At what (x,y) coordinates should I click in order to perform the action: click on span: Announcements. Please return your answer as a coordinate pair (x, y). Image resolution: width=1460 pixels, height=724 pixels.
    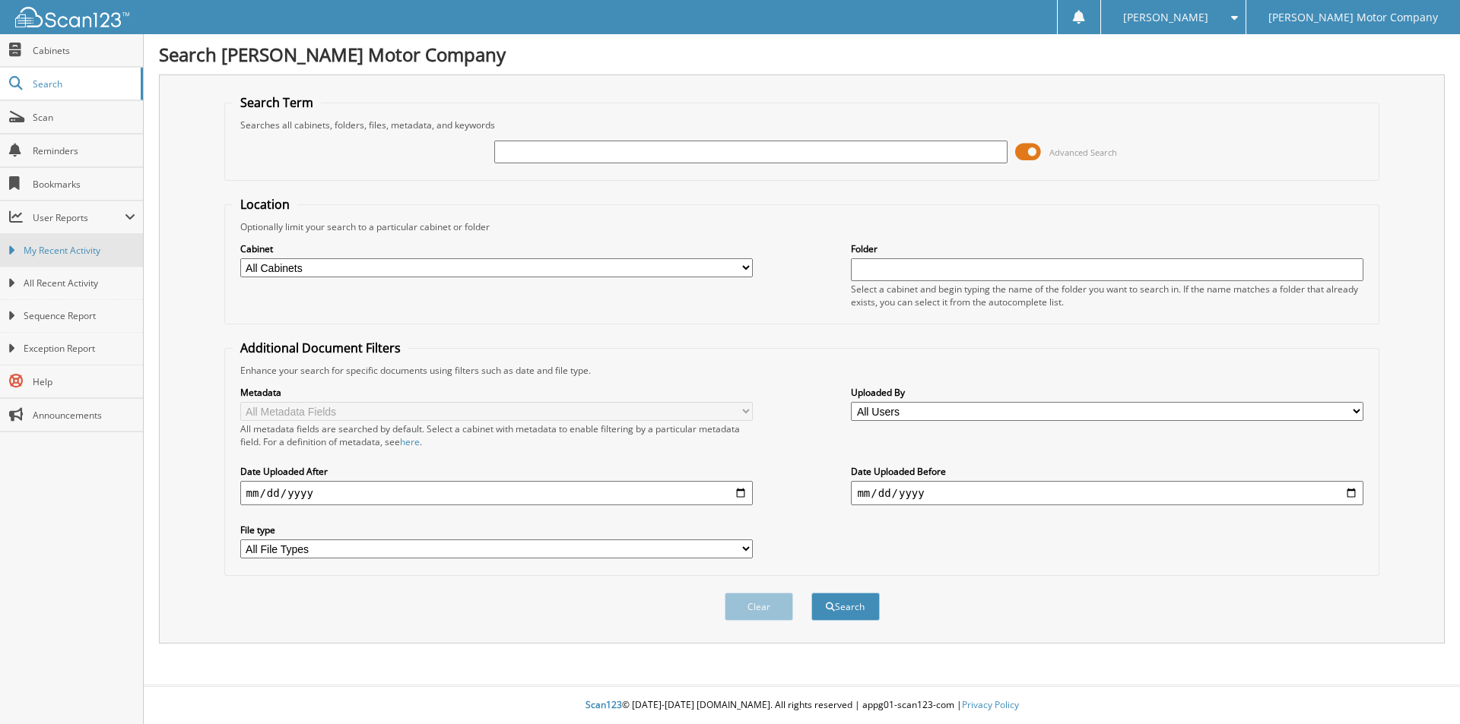
    Looking at the image, I should click on (84, 415).